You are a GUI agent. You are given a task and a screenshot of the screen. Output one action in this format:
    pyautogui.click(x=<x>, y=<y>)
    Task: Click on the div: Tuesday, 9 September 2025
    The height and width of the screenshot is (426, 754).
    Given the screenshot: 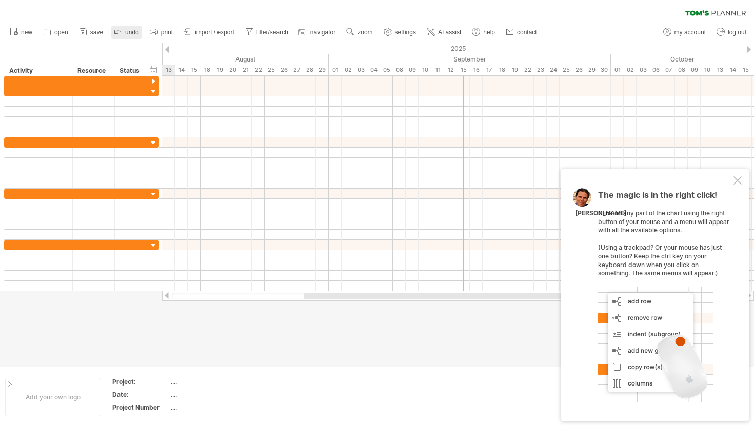 What is the action you would take?
    pyautogui.click(x=412, y=70)
    